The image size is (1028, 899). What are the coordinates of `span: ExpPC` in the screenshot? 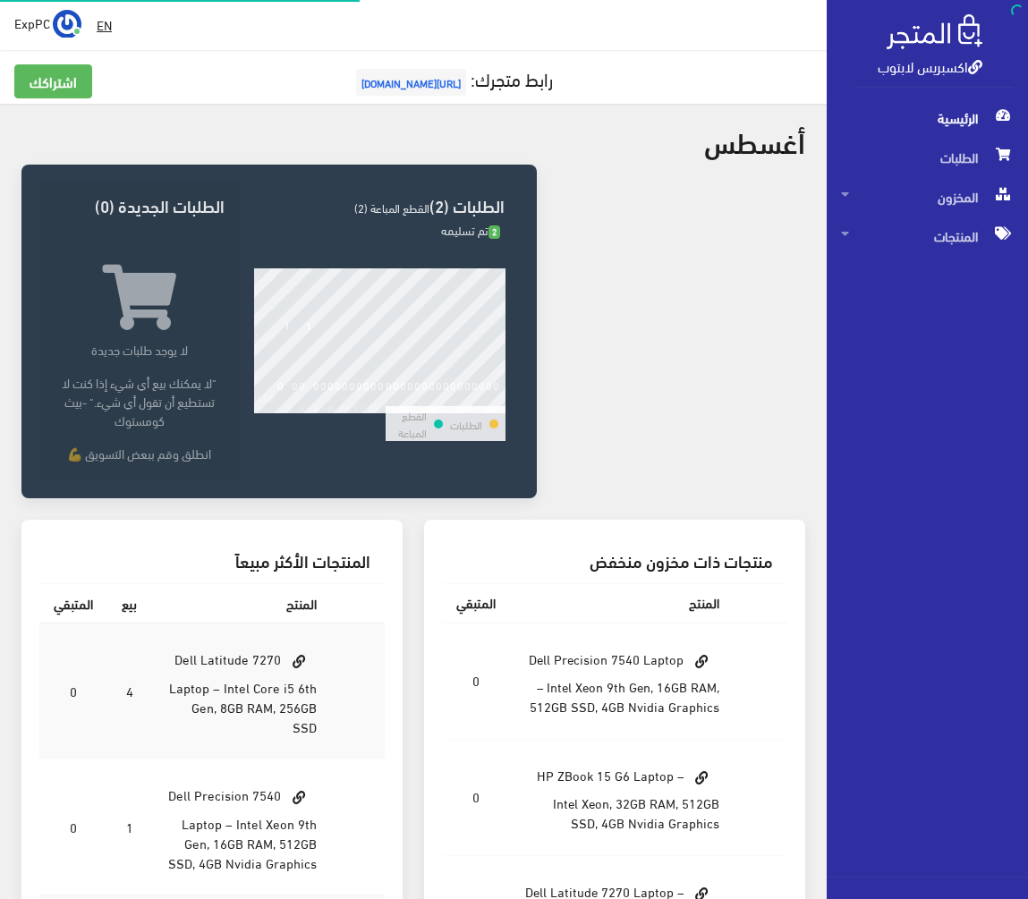 It's located at (32, 22).